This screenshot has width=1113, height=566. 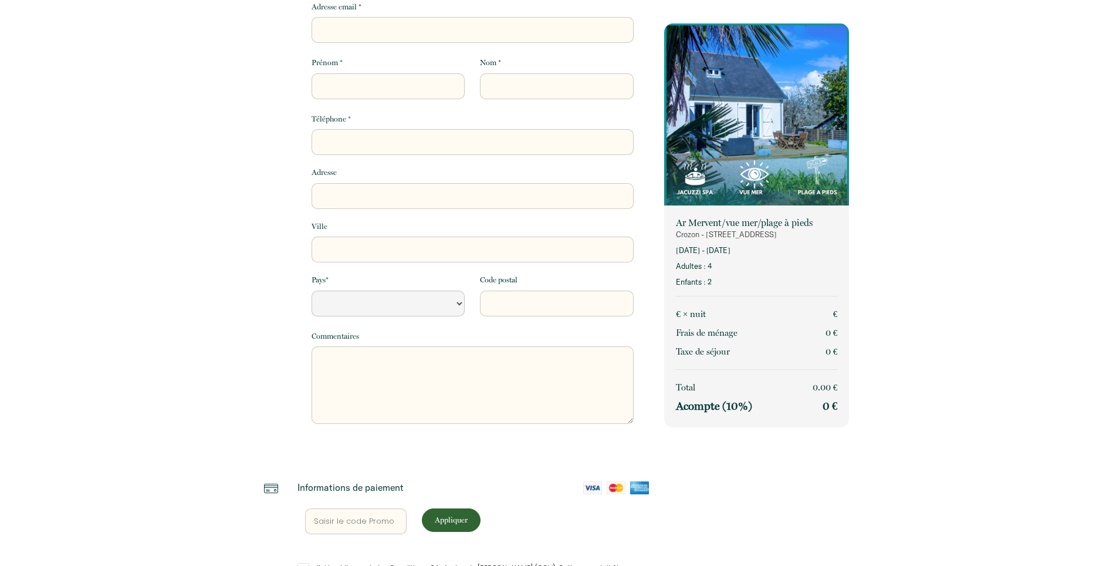 I want to click on select: Default select example, so click(x=388, y=303).